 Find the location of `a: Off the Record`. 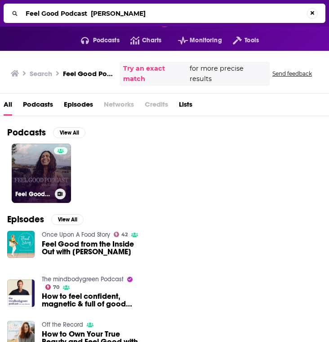

a: Off the Record is located at coordinates (63, 324).